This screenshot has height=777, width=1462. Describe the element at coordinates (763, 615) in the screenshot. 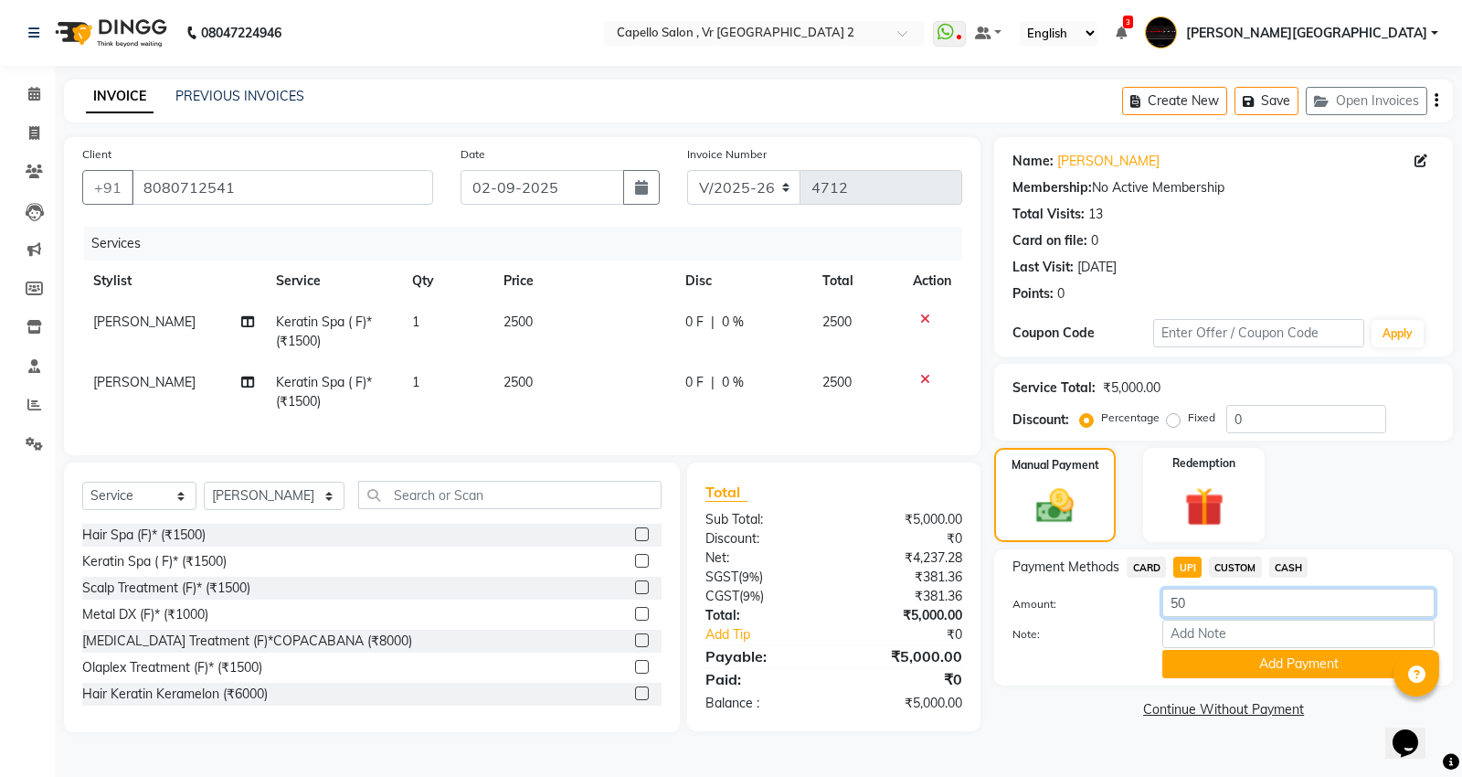

I see `div: Total:` at that location.